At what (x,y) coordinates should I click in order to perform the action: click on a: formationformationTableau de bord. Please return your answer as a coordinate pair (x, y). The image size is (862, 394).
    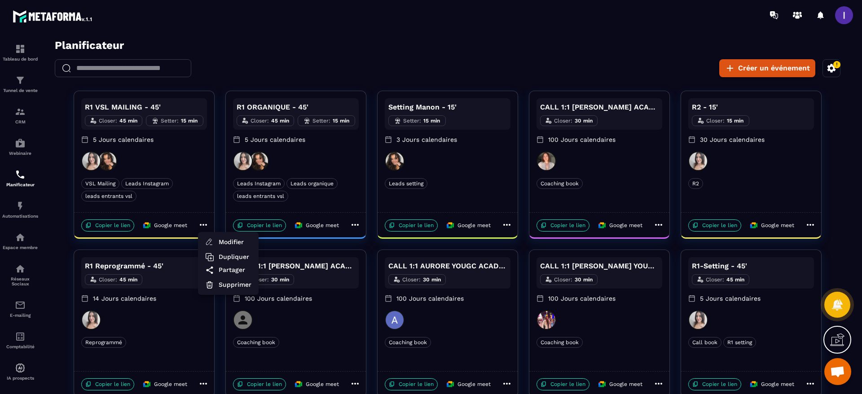
    Looking at the image, I should click on (20, 53).